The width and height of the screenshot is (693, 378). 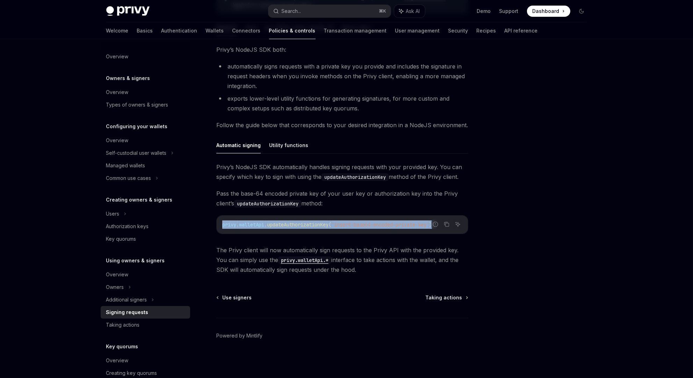 What do you see at coordinates (342, 50) in the screenshot?
I see `span: Privy’s NodeJS SDK both:` at bounding box center [342, 50].